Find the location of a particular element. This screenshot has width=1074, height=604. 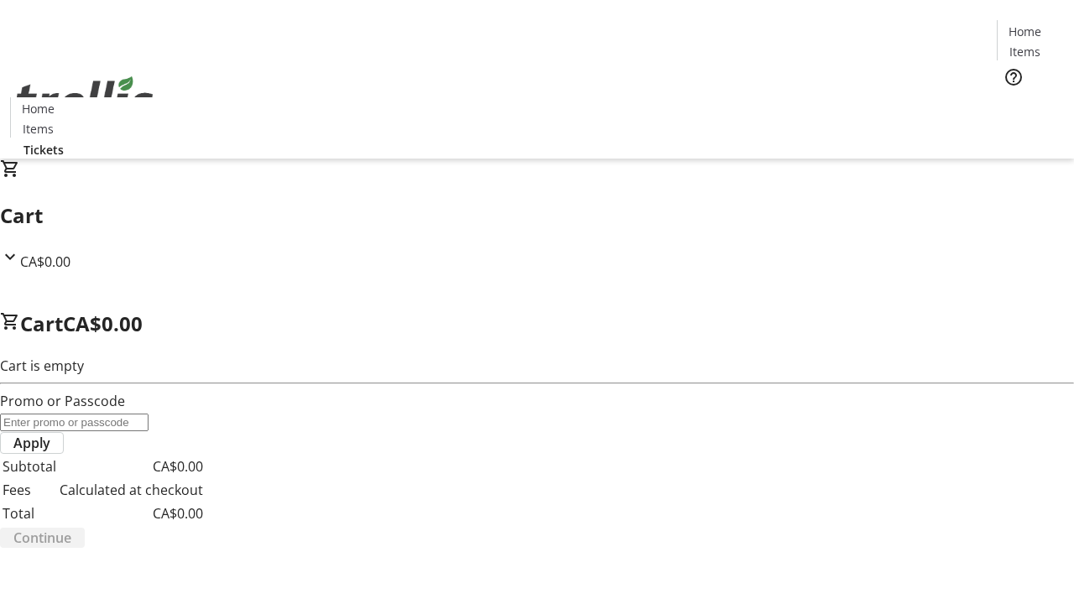

td: Fees is located at coordinates (29, 490).